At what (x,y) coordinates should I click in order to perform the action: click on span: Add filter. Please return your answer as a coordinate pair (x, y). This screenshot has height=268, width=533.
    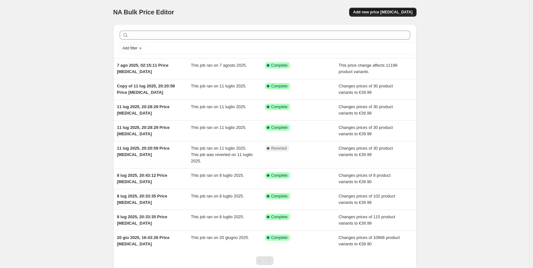
    Looking at the image, I should click on (130, 48).